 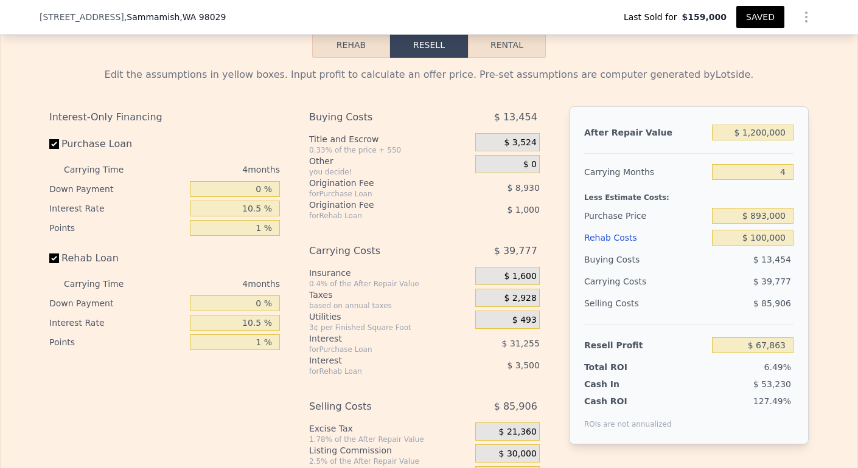 What do you see at coordinates (622, 367) in the screenshot?
I see `div: Total ROI` at bounding box center [622, 367].